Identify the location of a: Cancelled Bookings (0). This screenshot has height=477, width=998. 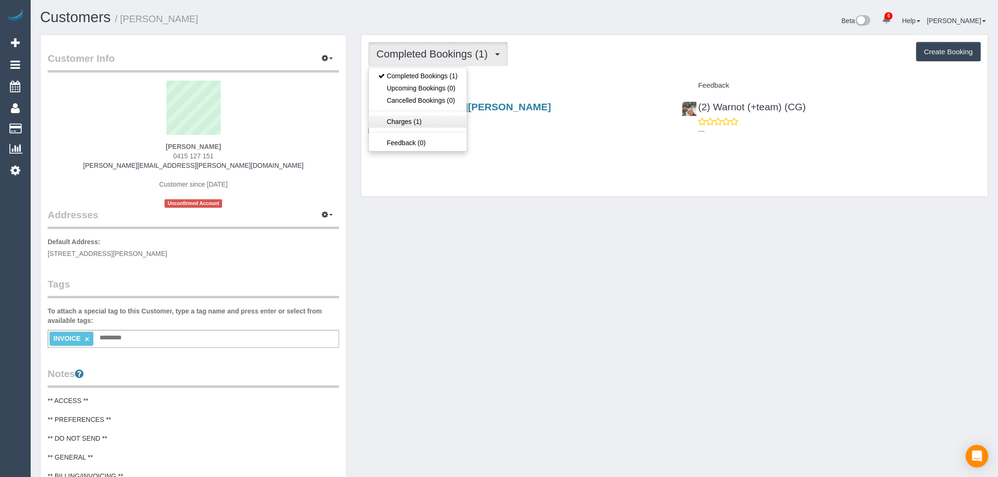
(418, 100).